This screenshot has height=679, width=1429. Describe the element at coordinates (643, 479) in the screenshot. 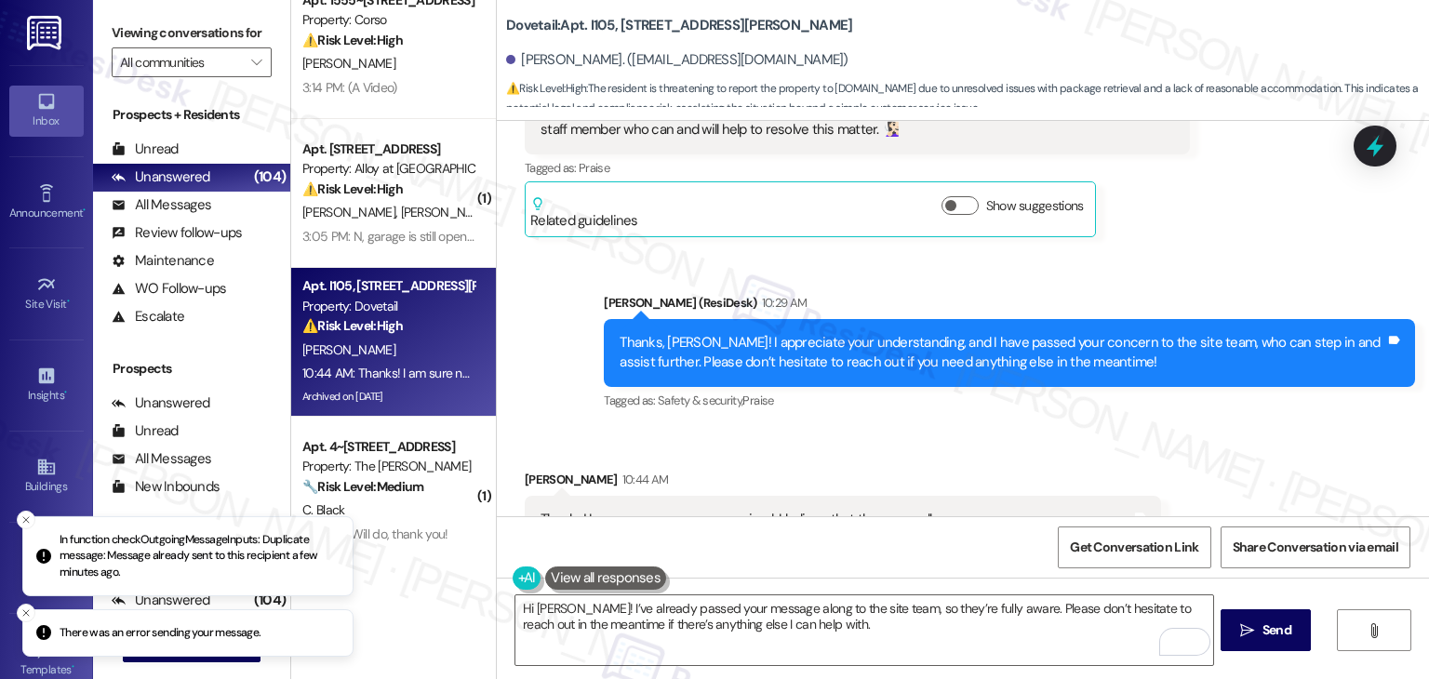

I see `div: 10:44 AM` at that location.